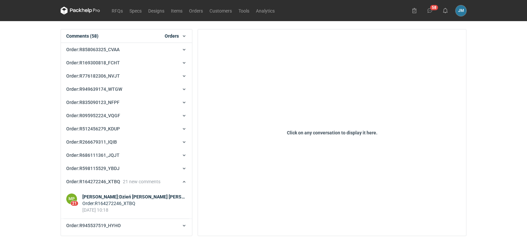 The height and width of the screenshot is (244, 527). Describe the element at coordinates (127, 168) in the screenshot. I see `button: Order:R598115529_YBDJ` at that location.